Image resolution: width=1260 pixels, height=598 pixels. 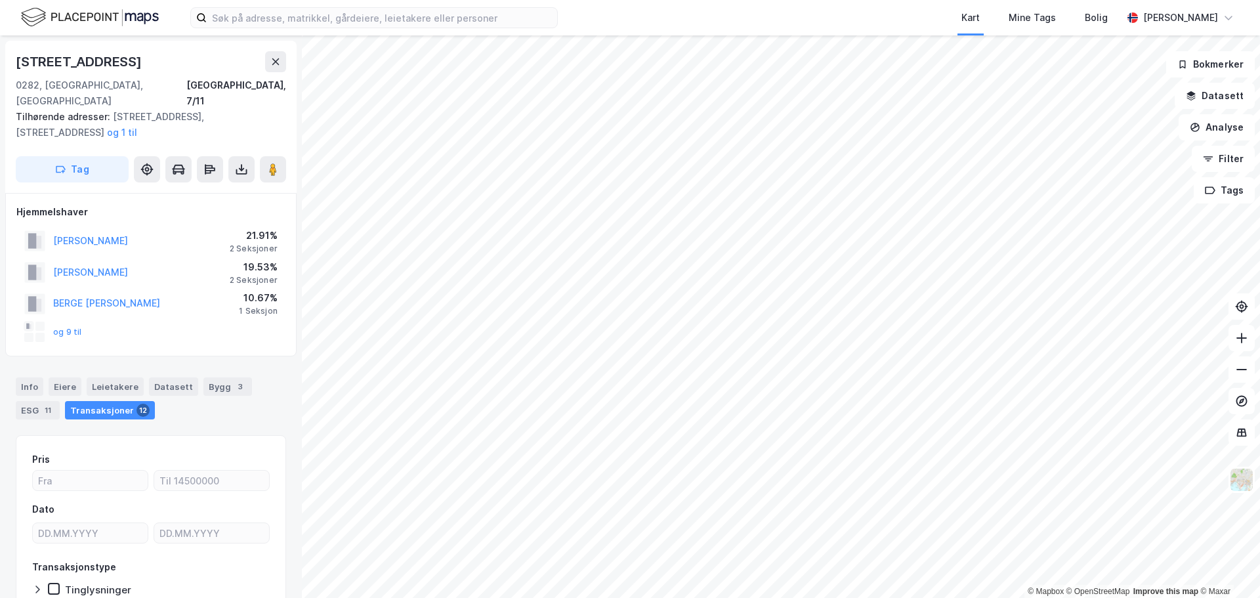 I want to click on div: Dato, so click(x=43, y=509).